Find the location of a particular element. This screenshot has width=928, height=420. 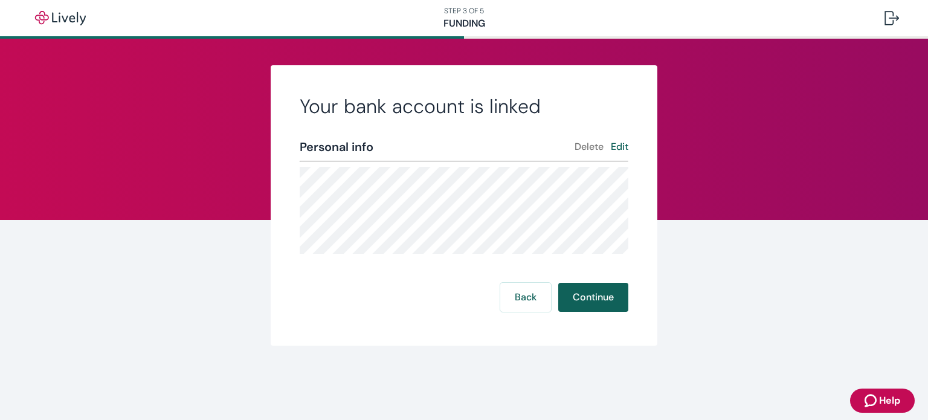

button: Back is located at coordinates (525, 297).